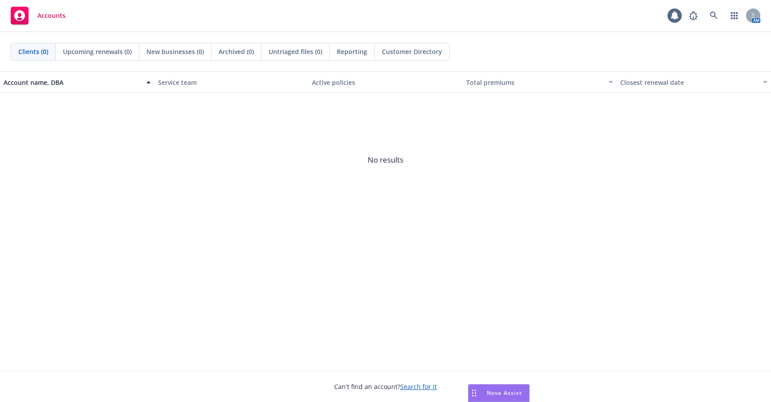  What do you see at coordinates (175, 51) in the screenshot?
I see `span: New businesses (0)` at bounding box center [175, 51].